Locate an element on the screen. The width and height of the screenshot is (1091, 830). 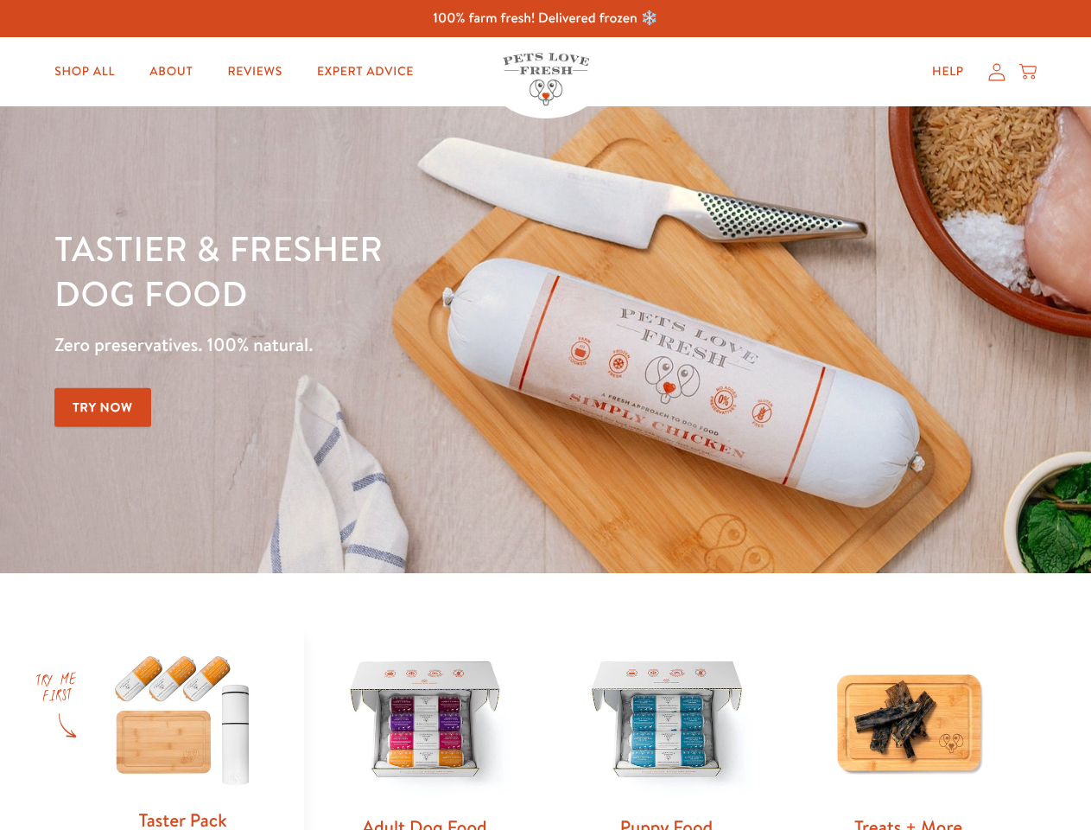
a: Expert Advice is located at coordinates (366, 72).